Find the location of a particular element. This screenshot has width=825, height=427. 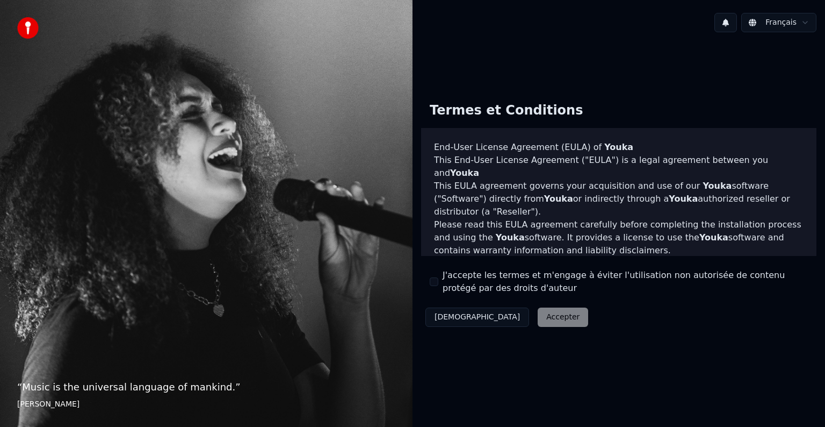

p: This End-User License Agreement ("EULA") is a legal agreement between you and is located at coordinates (619, 167).